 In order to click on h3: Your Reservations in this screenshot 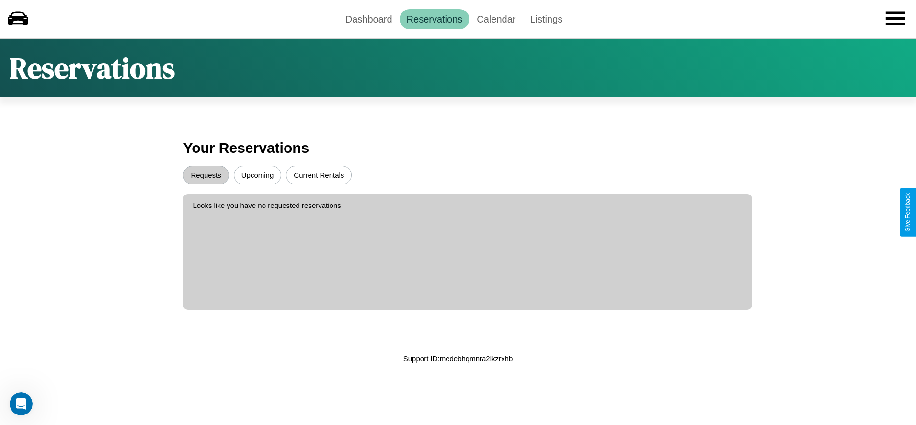, I will do `click(457, 148)`.